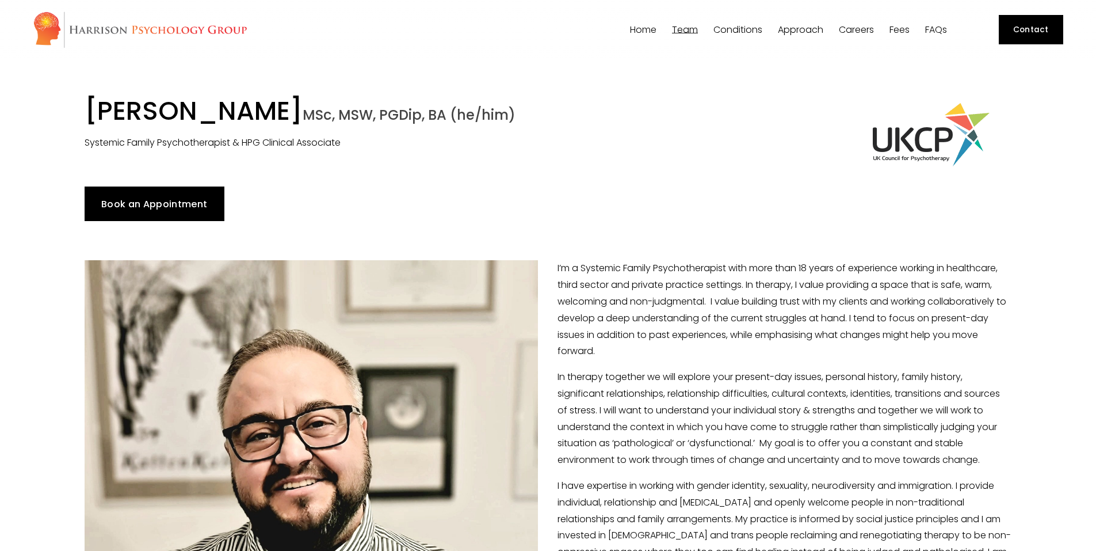  What do you see at coordinates (936, 29) in the screenshot?
I see `a: FAQs` at bounding box center [936, 29].